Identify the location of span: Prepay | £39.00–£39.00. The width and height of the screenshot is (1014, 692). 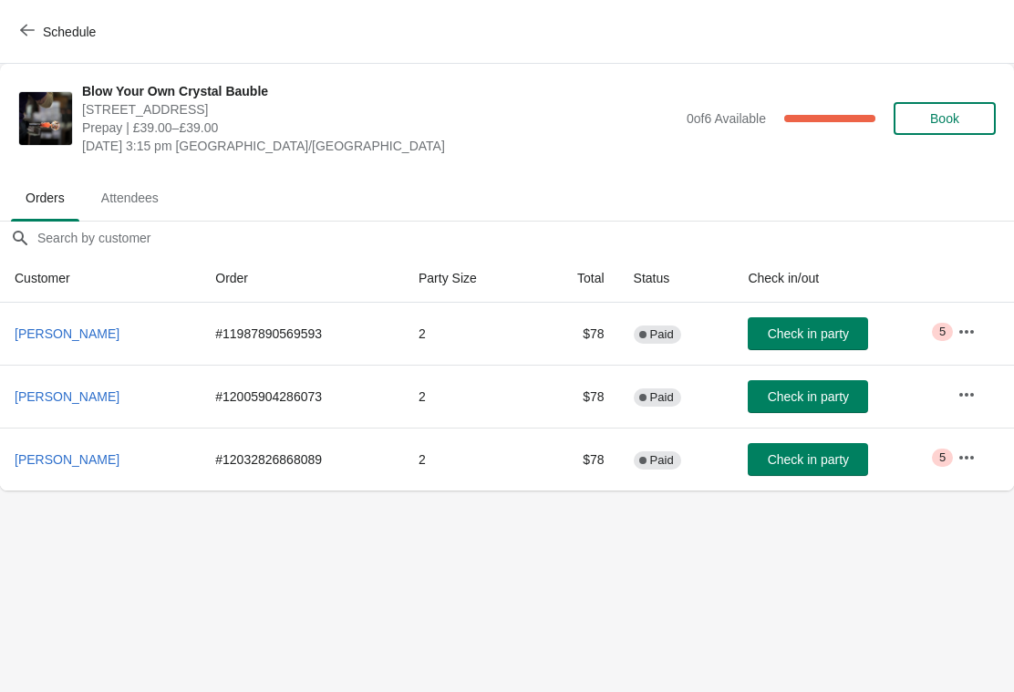
(379, 128).